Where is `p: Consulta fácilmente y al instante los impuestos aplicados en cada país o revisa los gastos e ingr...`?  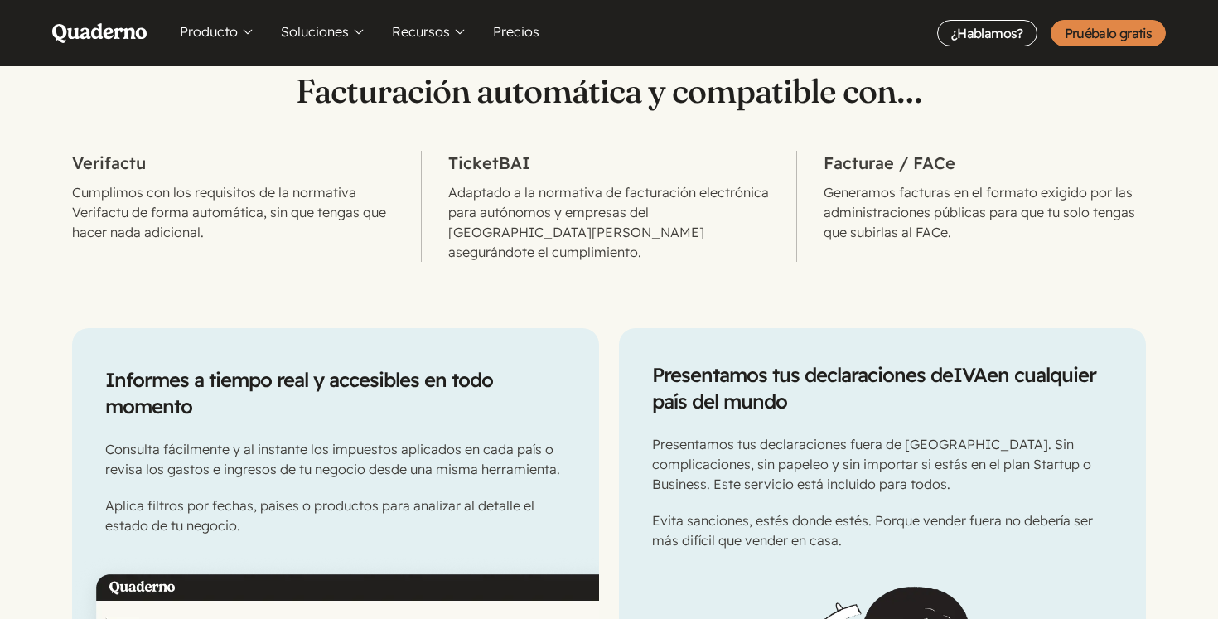 p: Consulta fácilmente y al instante los impuestos aplicados en cada país o revisa los gastos e ingr... is located at coordinates (335, 459).